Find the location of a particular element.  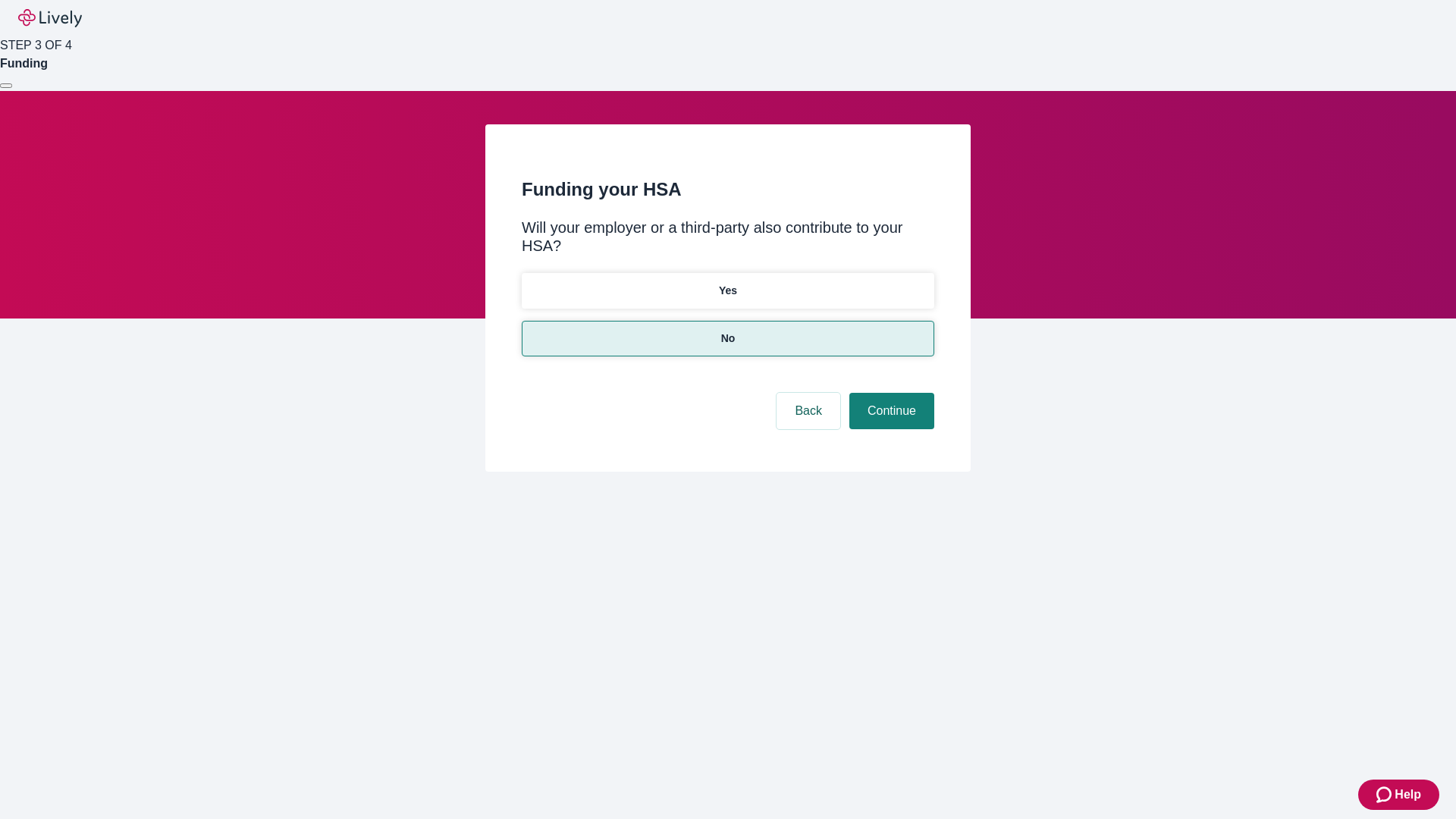

div: Will your employer or a third-party also contribute to your HSA? is located at coordinates (728, 236).